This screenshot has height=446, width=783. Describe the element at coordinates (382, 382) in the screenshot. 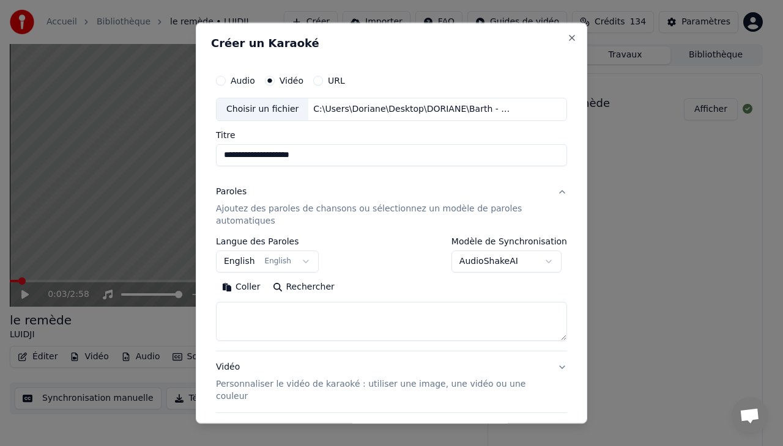

I see `div: Vidéo` at that location.